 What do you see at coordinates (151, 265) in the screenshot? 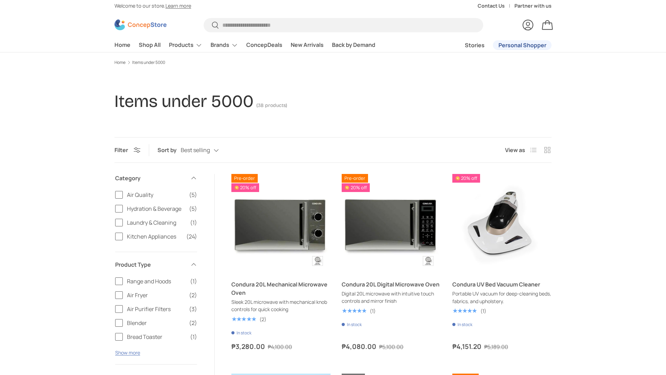
I see `span: Product Type` at bounding box center [151, 265].